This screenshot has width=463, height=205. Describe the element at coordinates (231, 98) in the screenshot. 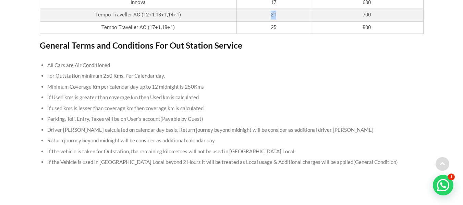

I see `li: If Used kms is greater than coverage km then Used km is calculated` at that location.